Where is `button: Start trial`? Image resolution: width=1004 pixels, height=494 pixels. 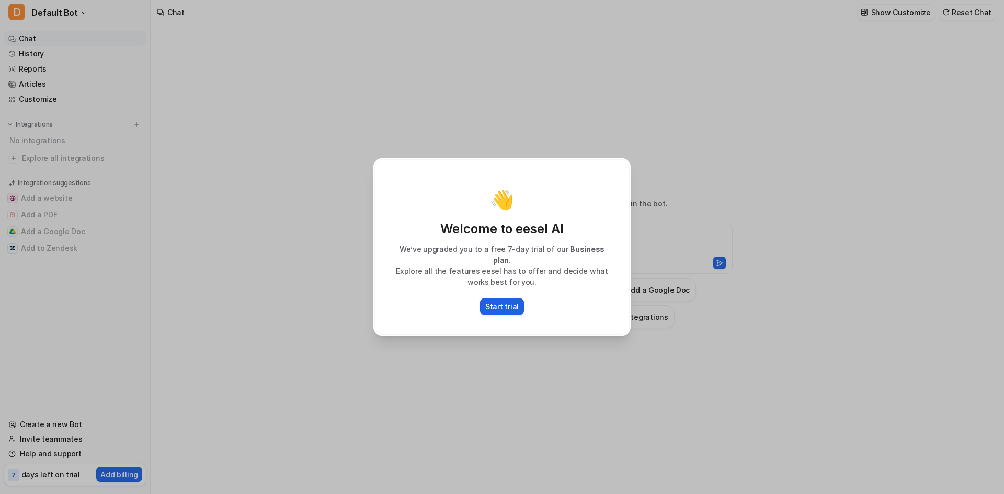 button: Start trial is located at coordinates (502, 306).